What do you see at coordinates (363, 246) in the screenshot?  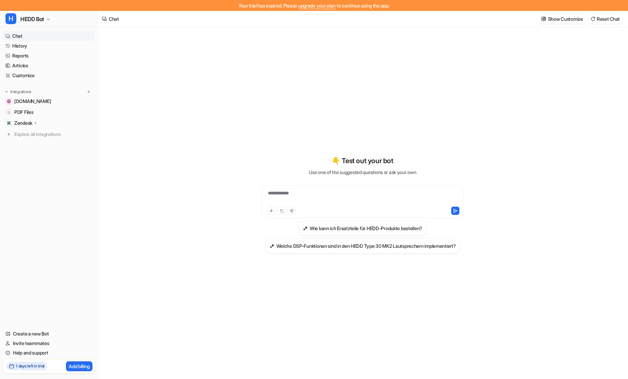 I see `button: Welche DSP-Funktionen sind in den HEDD Type 30 MK2 Lautsprechern implementiert?Welche DSP-Funktio...` at bounding box center [363, 246].